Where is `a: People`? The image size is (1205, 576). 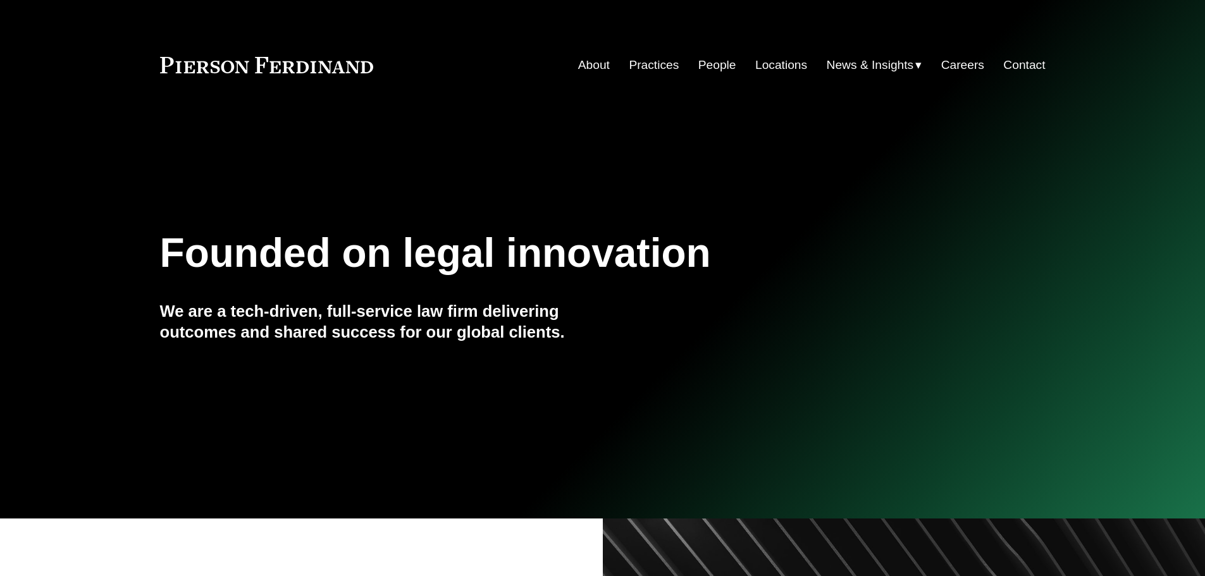
a: People is located at coordinates (717, 65).